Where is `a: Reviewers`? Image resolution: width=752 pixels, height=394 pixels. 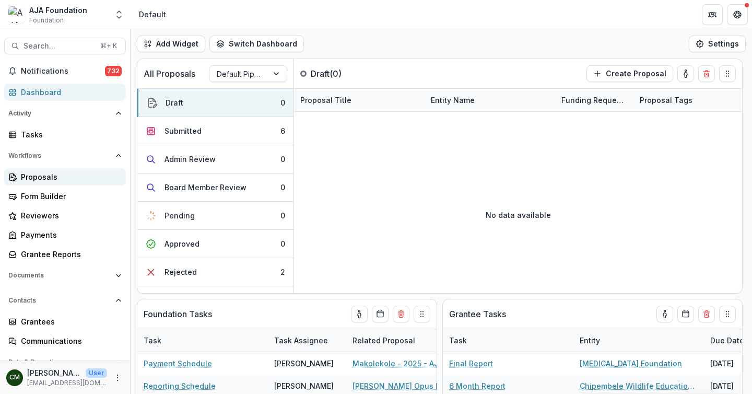
a: Reviewers is located at coordinates (65, 215).